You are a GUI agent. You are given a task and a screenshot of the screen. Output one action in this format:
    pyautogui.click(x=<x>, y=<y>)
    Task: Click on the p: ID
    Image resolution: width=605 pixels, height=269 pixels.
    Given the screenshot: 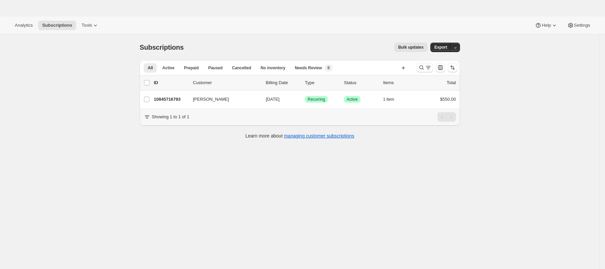 What is the action you would take?
    pyautogui.click(x=171, y=83)
    